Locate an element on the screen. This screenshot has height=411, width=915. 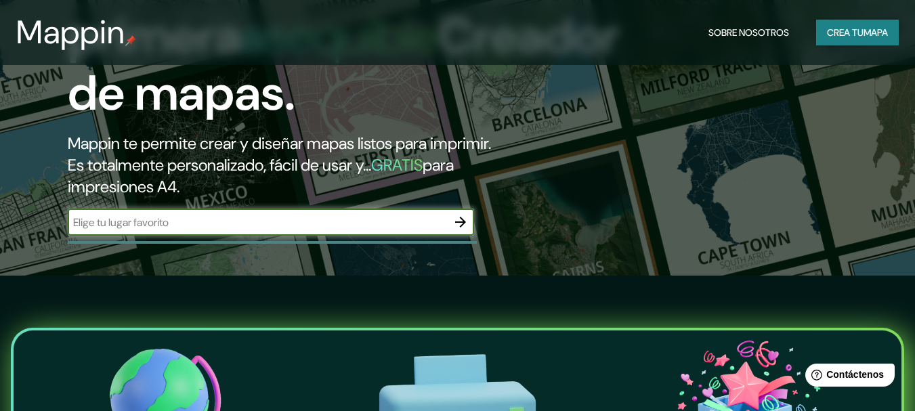
font: Contáctenos is located at coordinates (60, 16).